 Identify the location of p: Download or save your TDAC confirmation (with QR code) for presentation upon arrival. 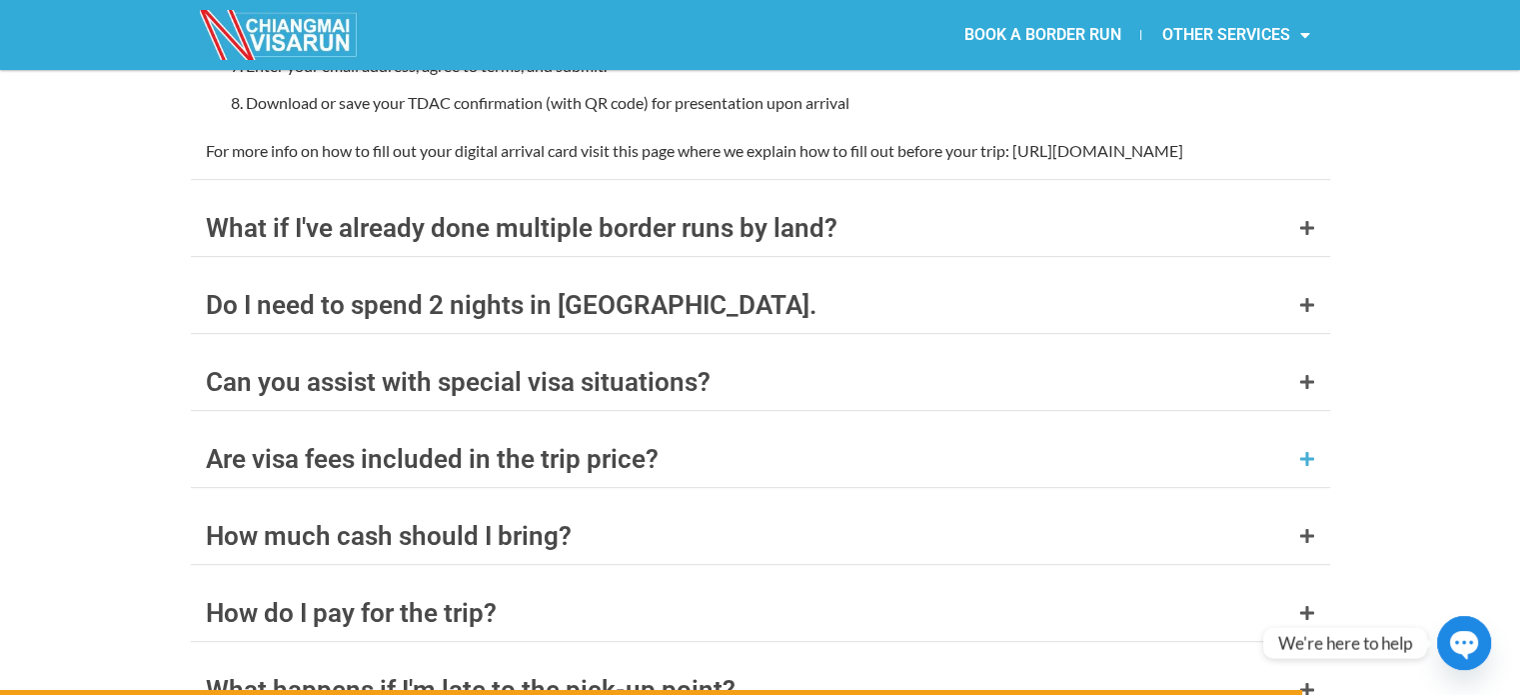
(781, 102).